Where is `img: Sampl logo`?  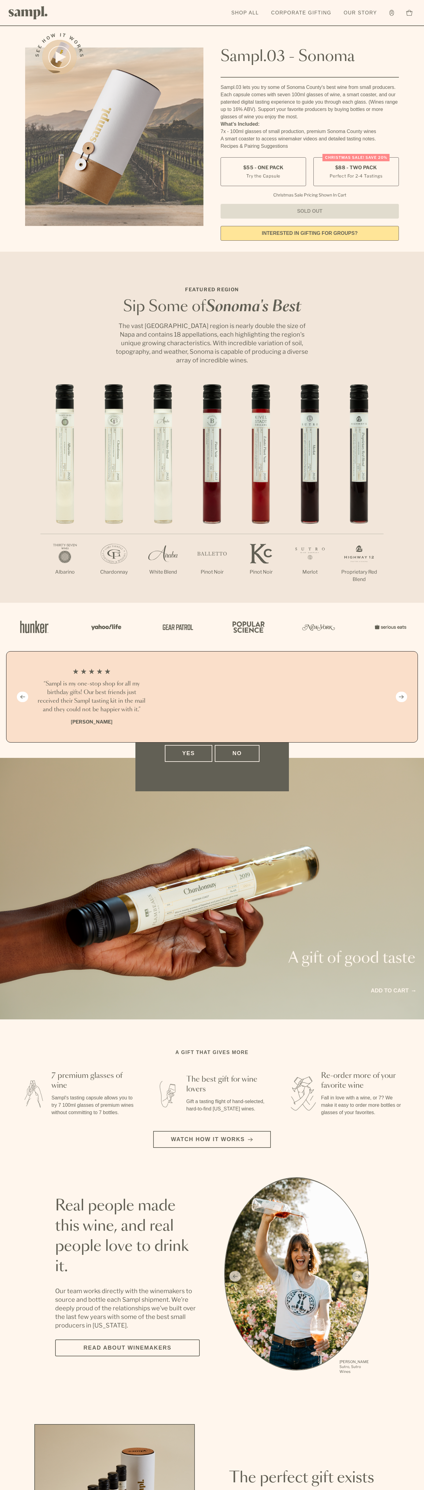 img: Sampl logo is located at coordinates (28, 13).